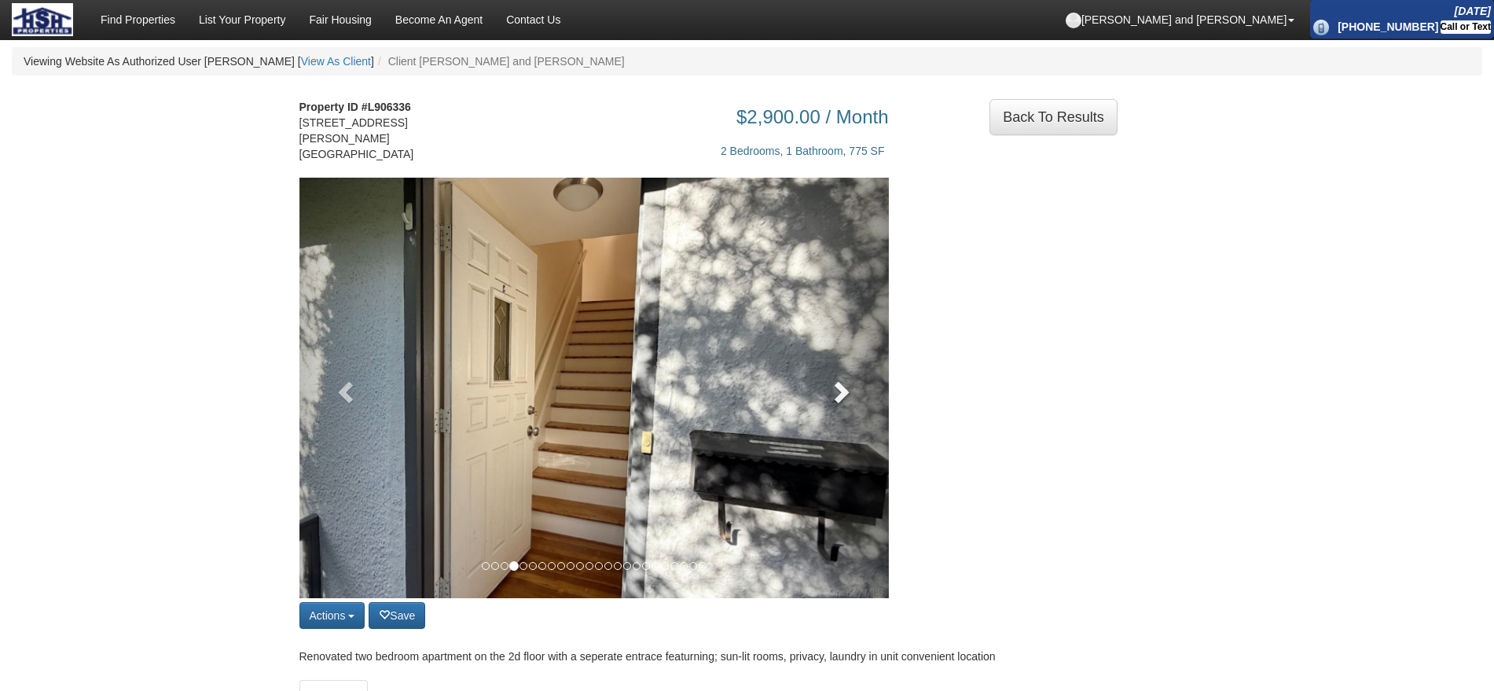 This screenshot has height=691, width=1494. What do you see at coordinates (333, 616) in the screenshot?
I see `button: Actions` at bounding box center [333, 616].